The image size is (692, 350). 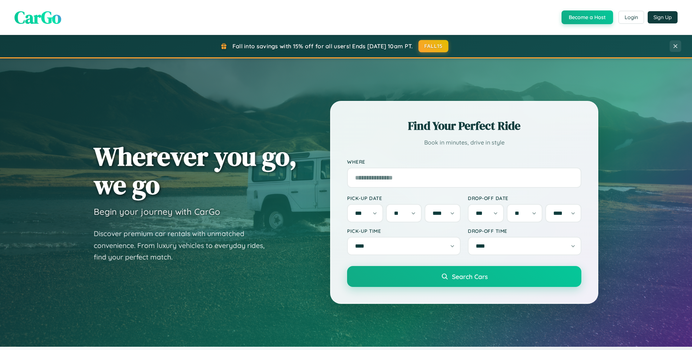 I want to click on p: Book in minutes, drive in style, so click(x=464, y=142).